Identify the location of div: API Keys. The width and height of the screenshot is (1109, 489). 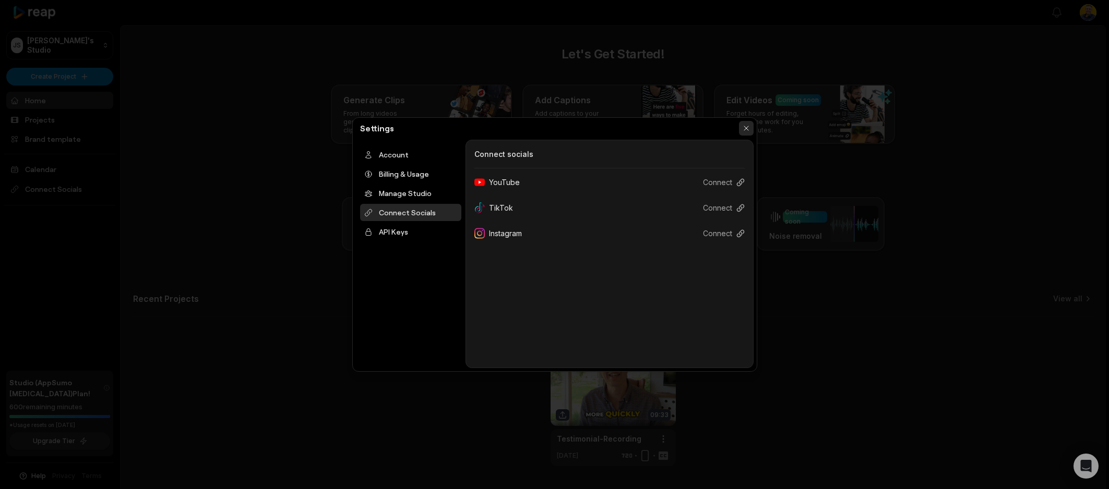
(411, 232).